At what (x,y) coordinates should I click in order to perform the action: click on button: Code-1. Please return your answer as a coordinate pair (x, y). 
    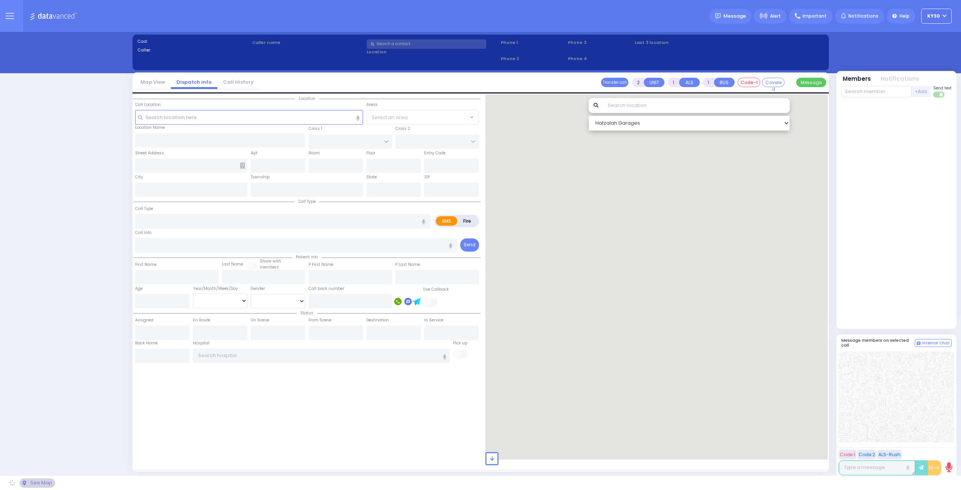
    Looking at the image, I should click on (749, 82).